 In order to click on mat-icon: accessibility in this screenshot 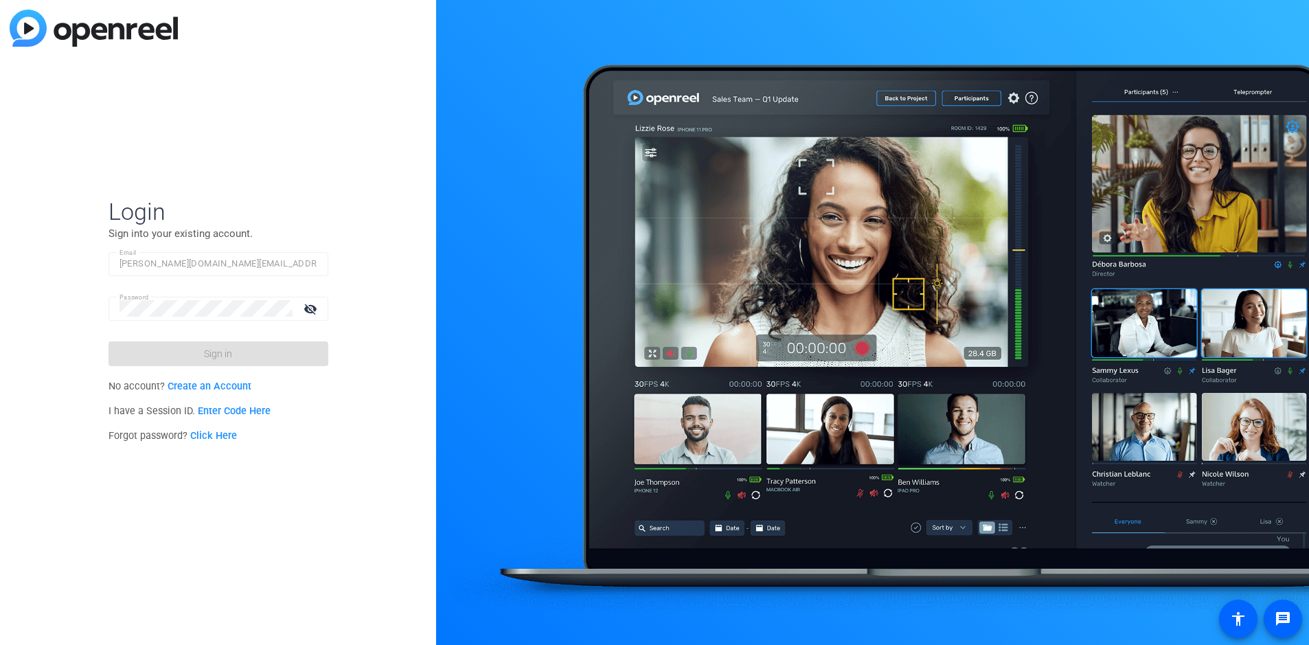, I will do `click(1238, 619)`.